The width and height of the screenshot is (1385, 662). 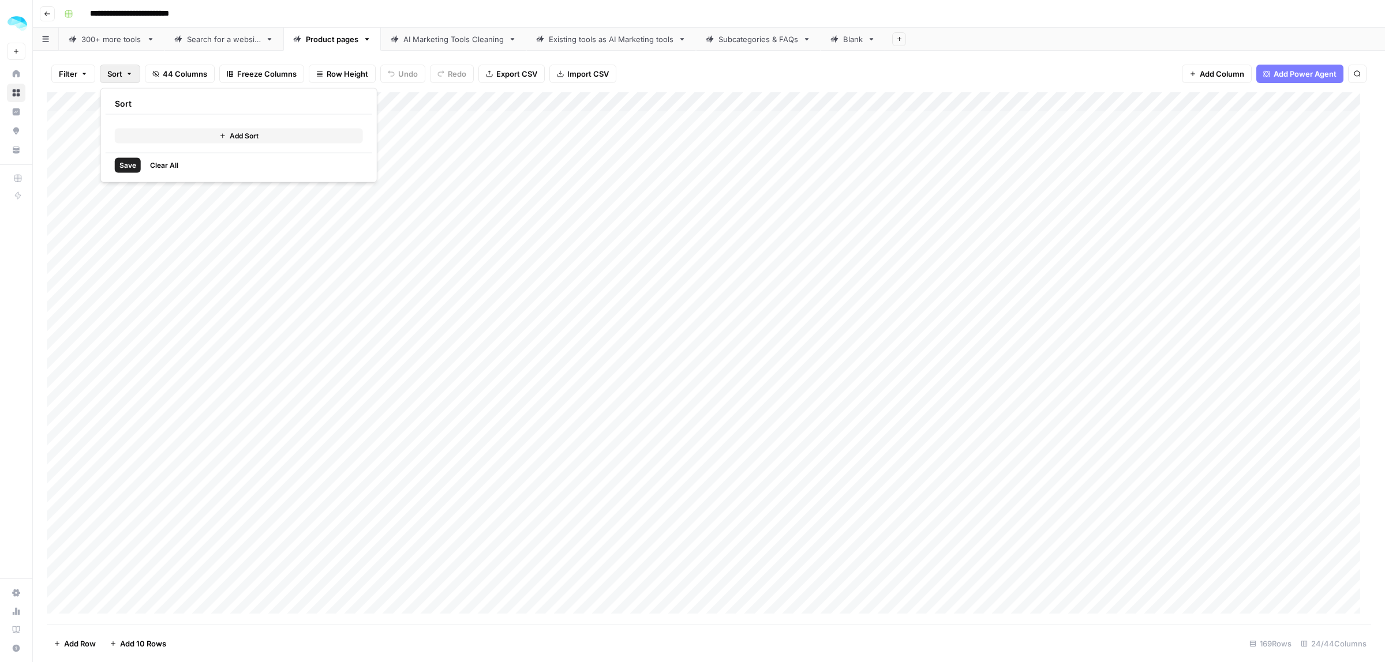 I want to click on a: Subcategories & FAQs, so click(x=758, y=39).